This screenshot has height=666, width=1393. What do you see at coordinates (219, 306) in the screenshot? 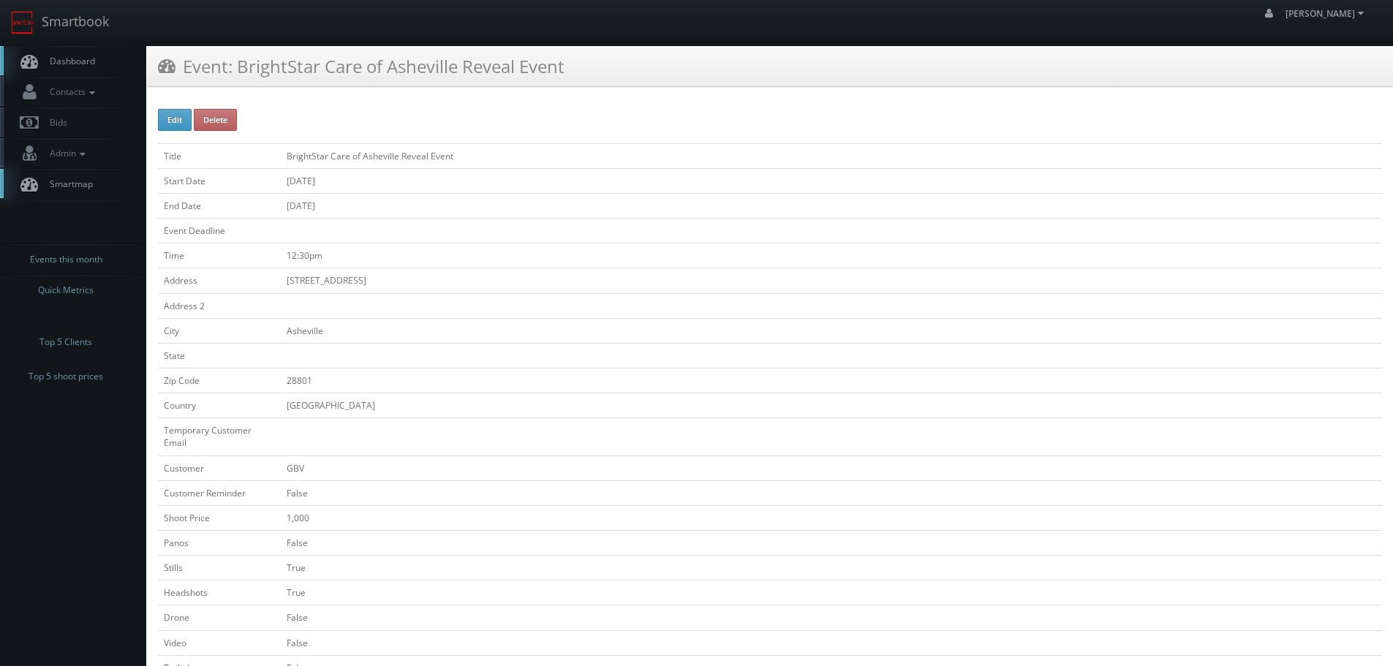
I see `td: Address 2` at bounding box center [219, 306].